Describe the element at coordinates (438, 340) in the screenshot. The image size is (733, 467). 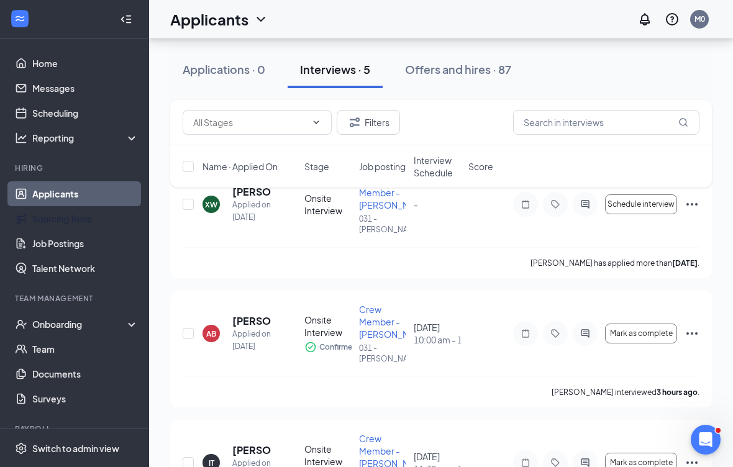
I see `span: 10:00 am - 10:30 am` at that location.